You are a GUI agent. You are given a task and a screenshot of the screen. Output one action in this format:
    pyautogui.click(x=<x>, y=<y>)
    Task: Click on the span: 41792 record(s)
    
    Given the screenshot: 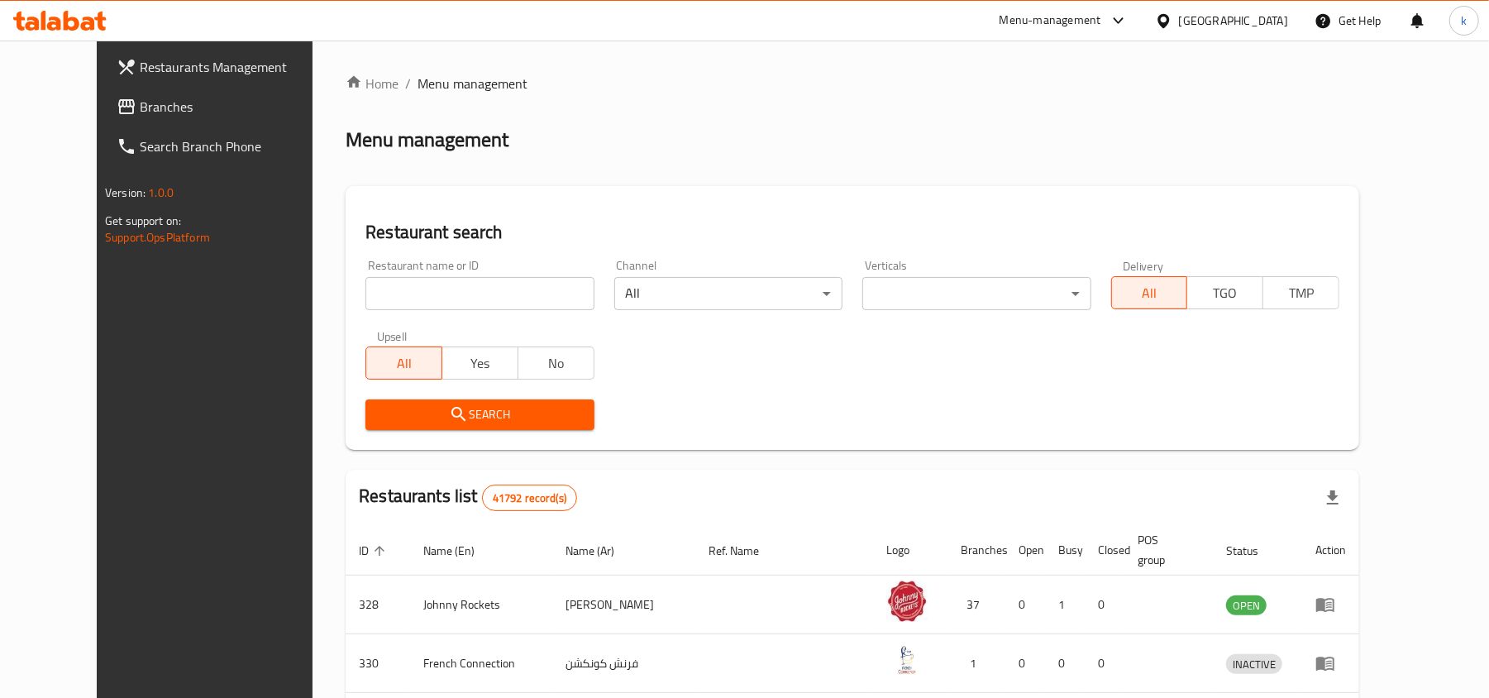 What is the action you would take?
    pyautogui.click(x=529, y=498)
    